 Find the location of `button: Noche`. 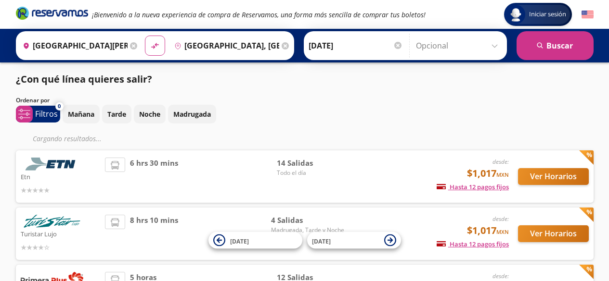

button: Noche is located at coordinates (150, 114).